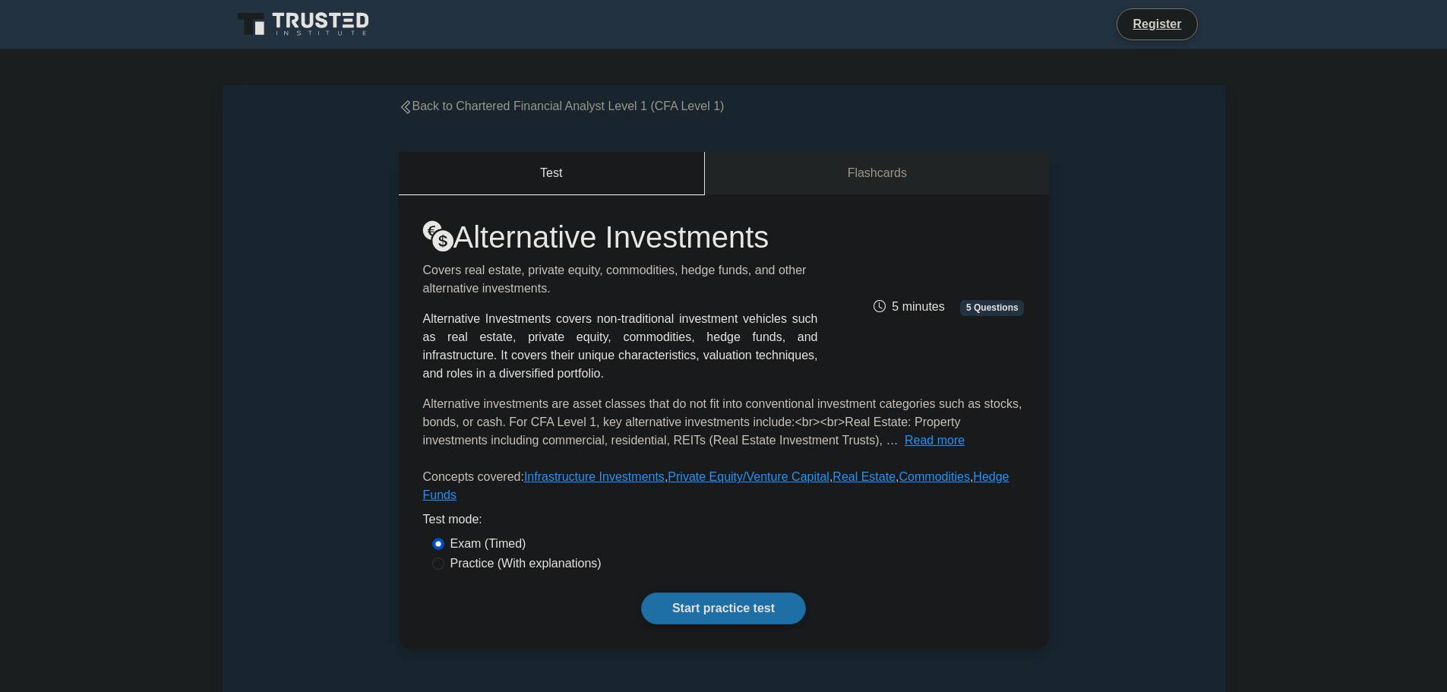 Image resolution: width=1447 pixels, height=692 pixels. Describe the element at coordinates (992, 308) in the screenshot. I see `span: 5 Questions` at that location.